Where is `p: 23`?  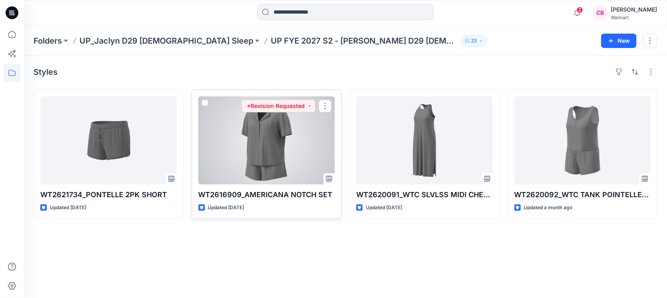
p: 23 is located at coordinates (474, 41).